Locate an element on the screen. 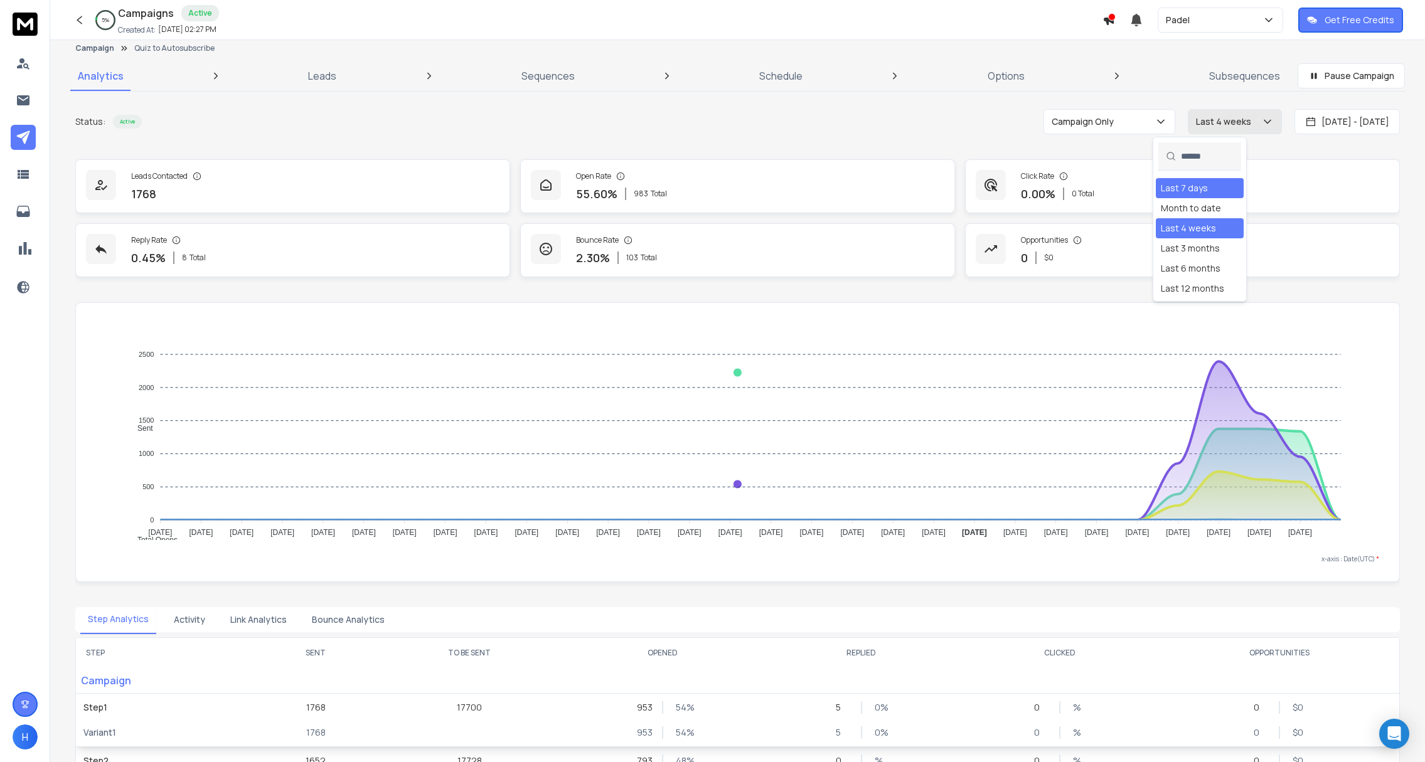 The image size is (1425, 762). span: 983 is located at coordinates (640, 194).